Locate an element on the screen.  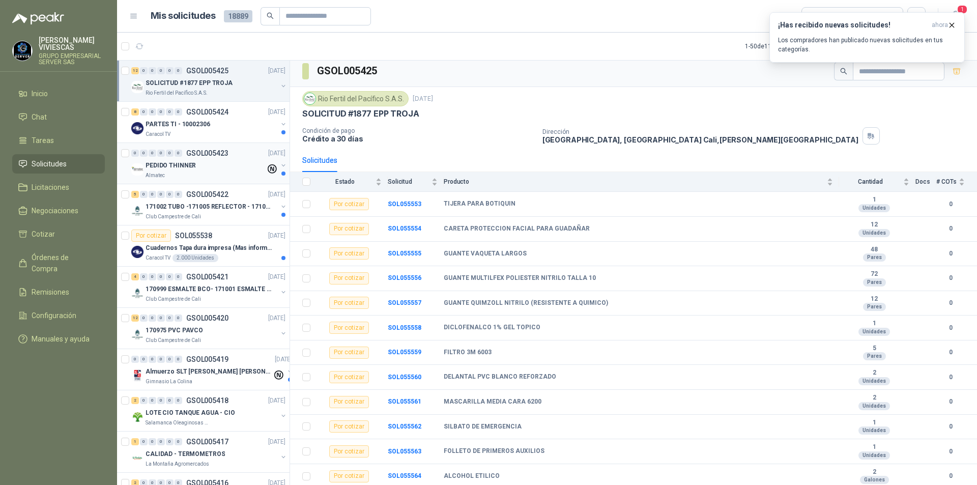
b: SOL055564 is located at coordinates (405, 476).